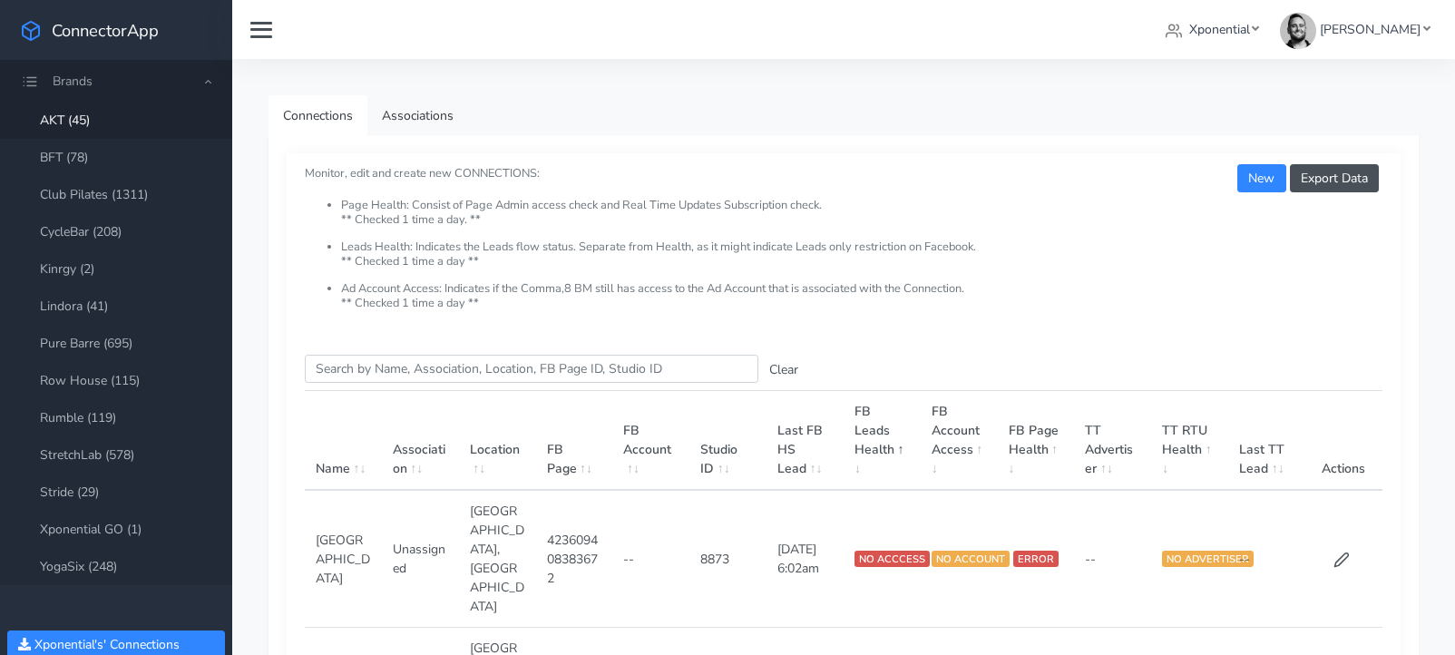  Describe the element at coordinates (1112, 441) in the screenshot. I see `th: TT Advertiser` at that location.